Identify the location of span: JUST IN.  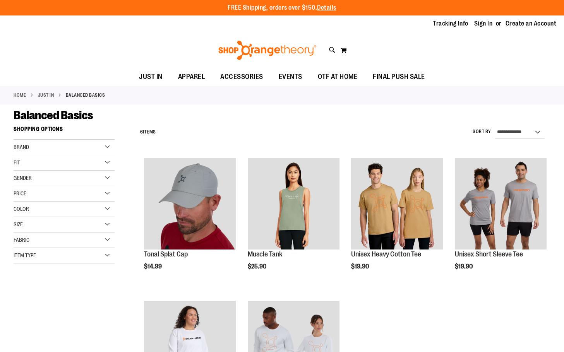
(151, 77).